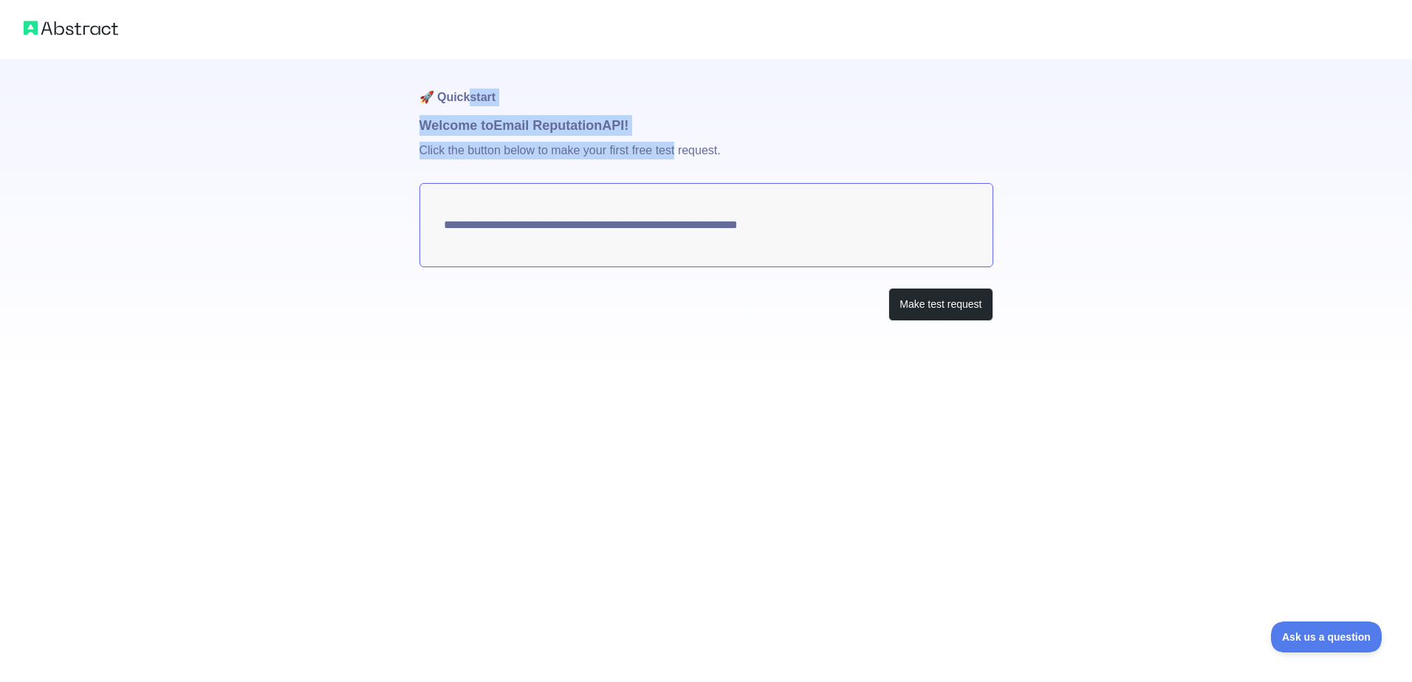 The width and height of the screenshot is (1412, 682). What do you see at coordinates (706, 159) in the screenshot?
I see `p: Click the button below to make your first free test request.` at bounding box center [706, 159].